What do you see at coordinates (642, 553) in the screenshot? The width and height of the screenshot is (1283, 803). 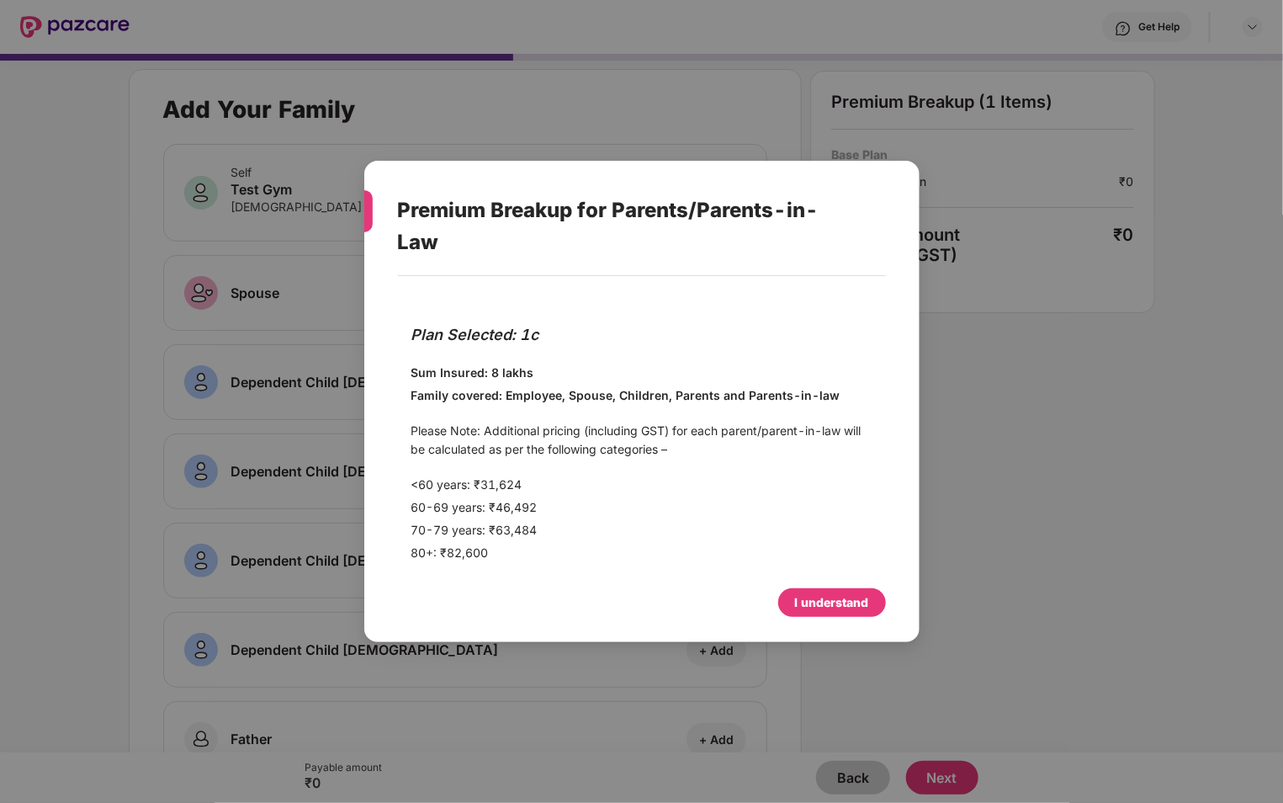 I see `p: 80+: ₹82,600` at bounding box center [642, 553].